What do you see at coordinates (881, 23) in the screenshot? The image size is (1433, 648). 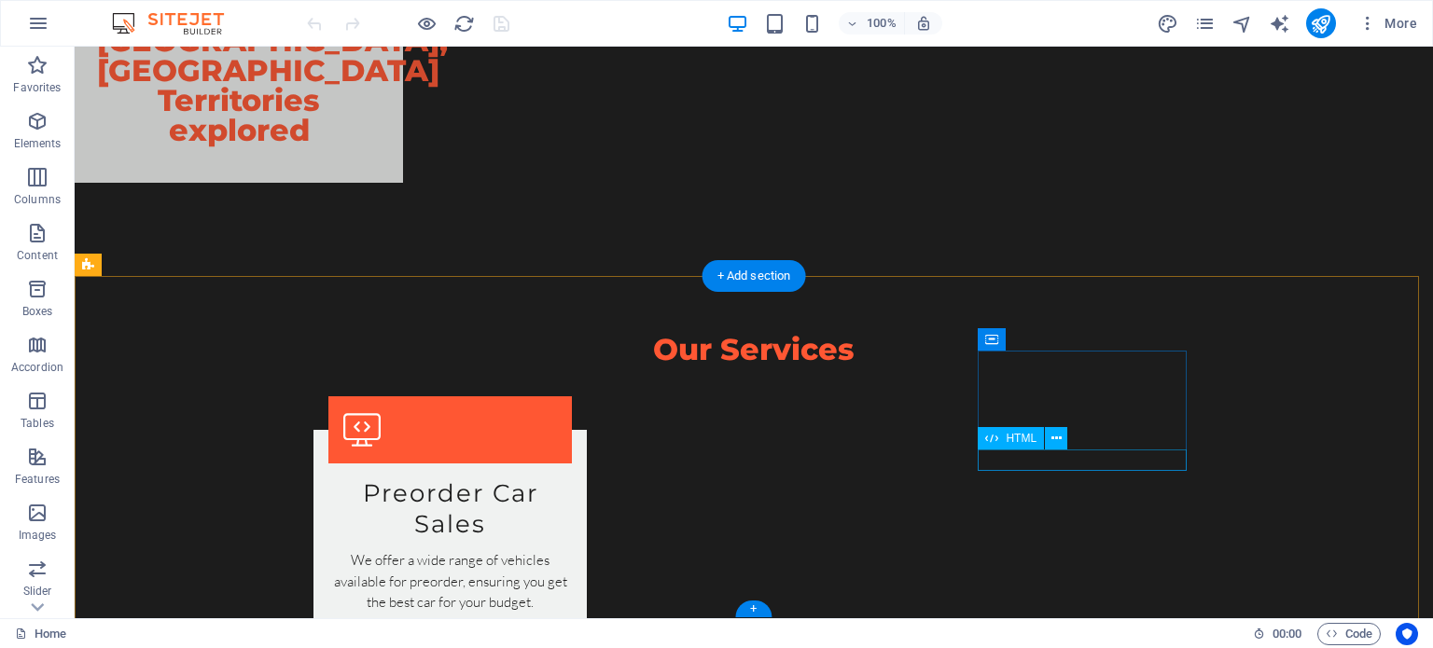 I see `h6: 100%` at bounding box center [881, 23].